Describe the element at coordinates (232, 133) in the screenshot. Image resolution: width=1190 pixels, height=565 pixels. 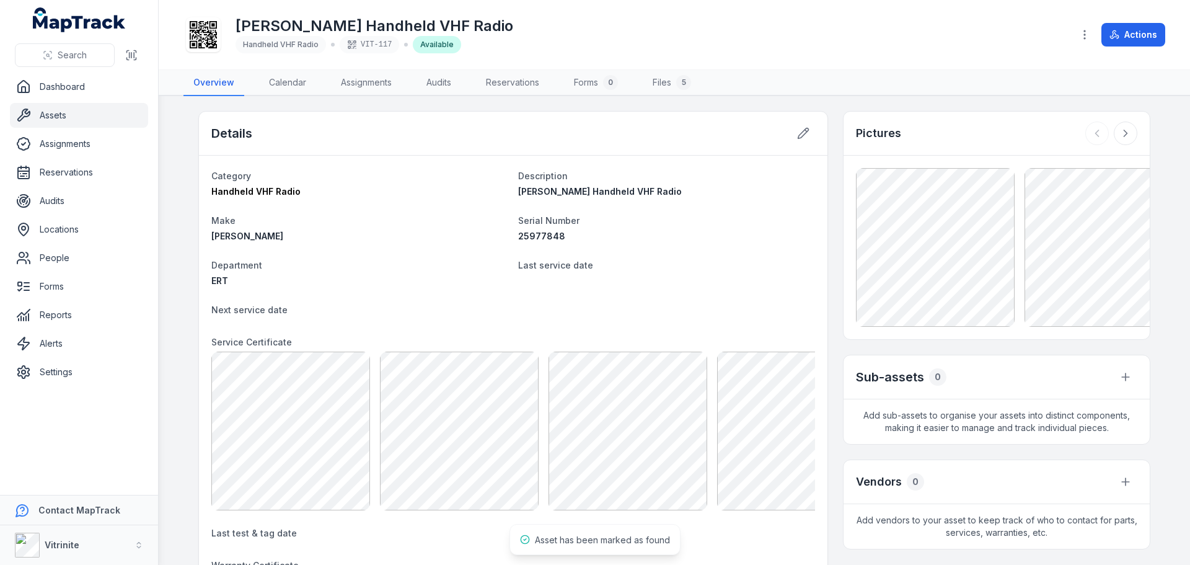
I see `h2: Details` at that location.